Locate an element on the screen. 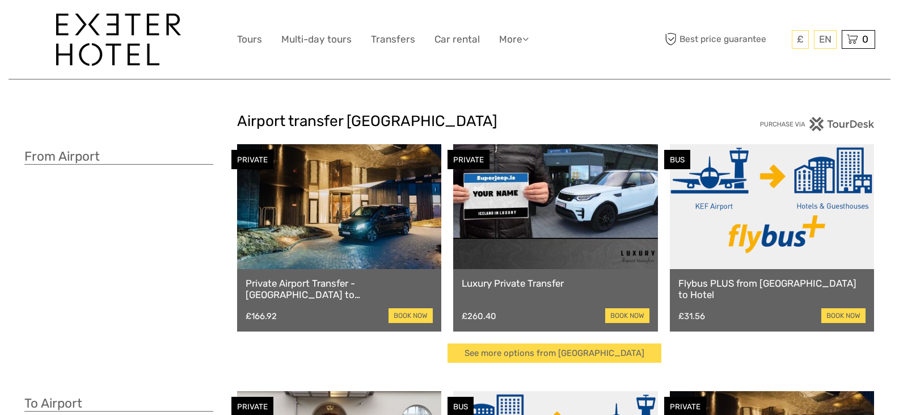 This screenshot has height=415, width=899. div: EN is located at coordinates (825, 39).